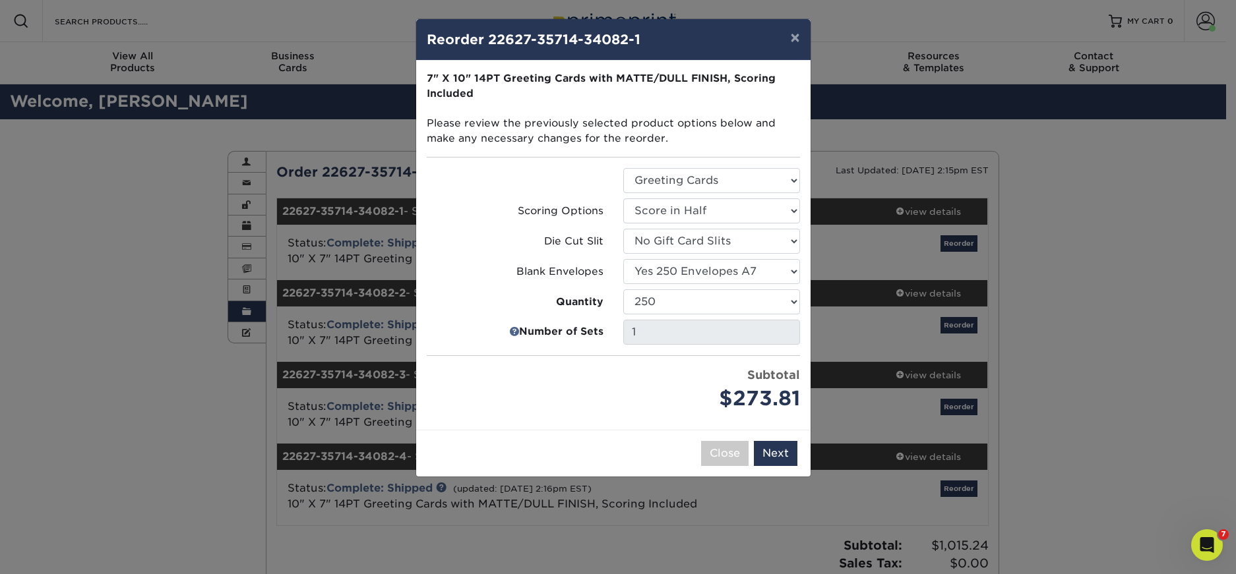 The image size is (1236, 574). What do you see at coordinates (580, 302) in the screenshot?
I see `strong: Quantity` at bounding box center [580, 302].